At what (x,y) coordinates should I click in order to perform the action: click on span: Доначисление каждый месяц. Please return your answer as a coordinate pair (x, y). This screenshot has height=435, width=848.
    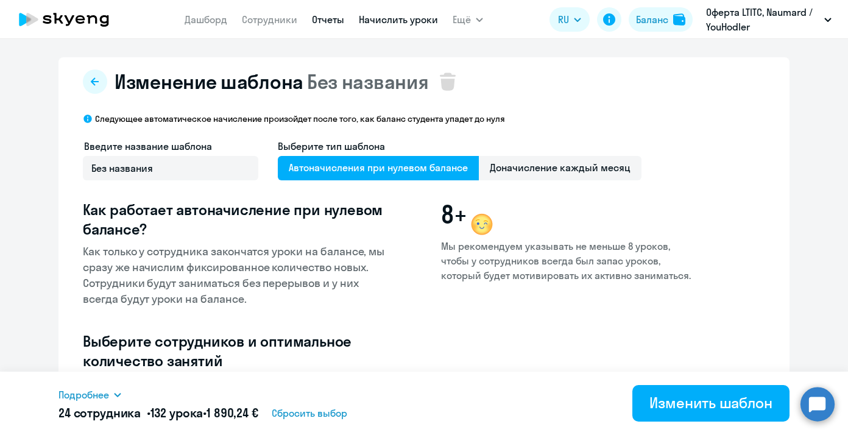
    Looking at the image, I should click on (560, 168).